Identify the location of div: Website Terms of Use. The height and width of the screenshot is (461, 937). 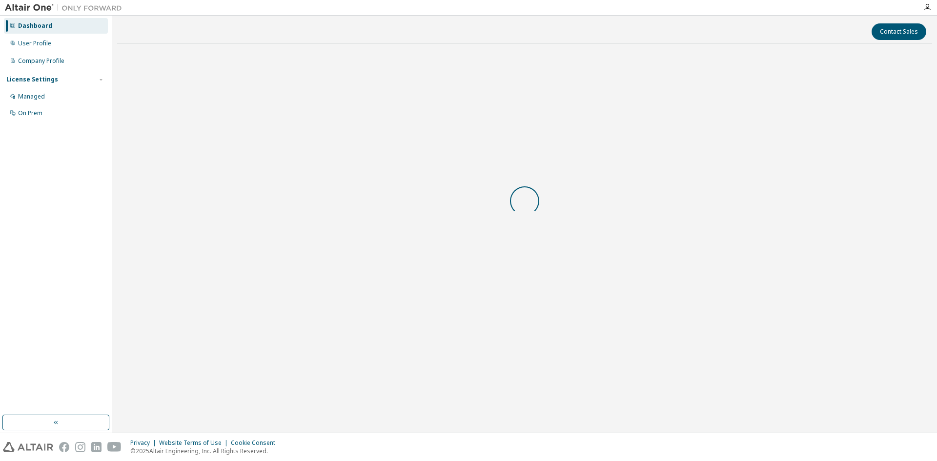
(195, 443).